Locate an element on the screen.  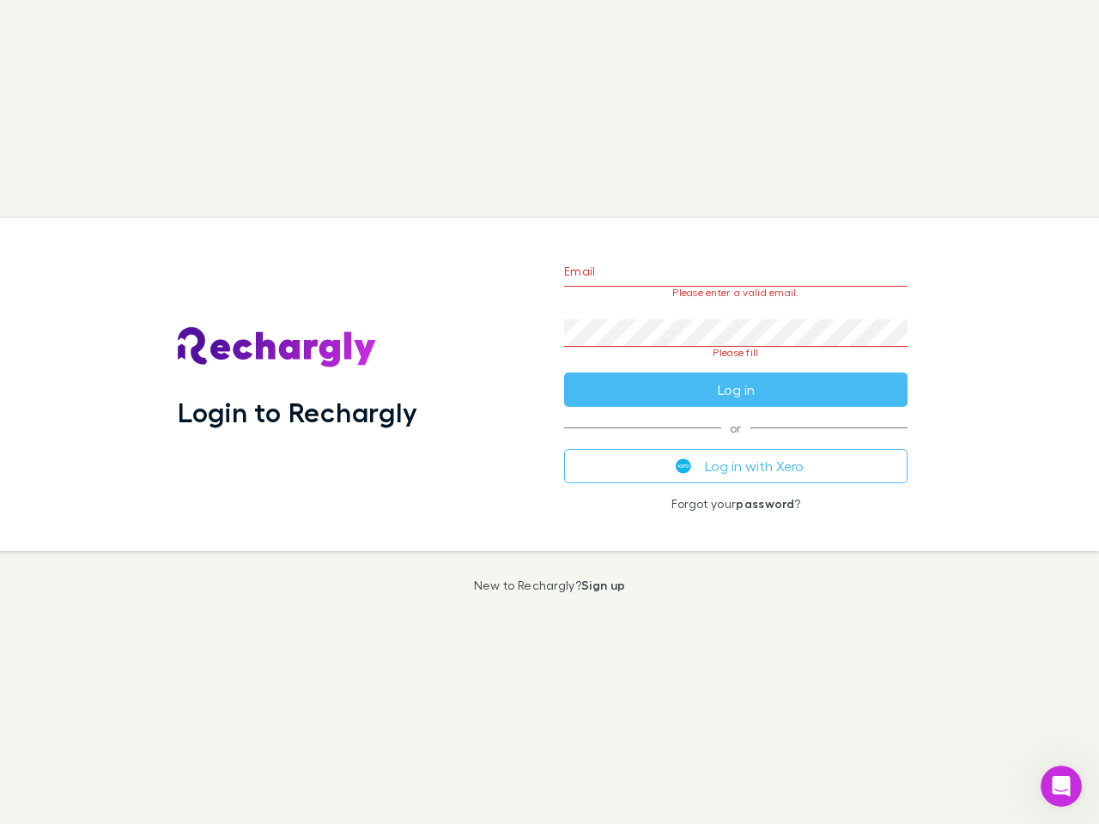
img: Xero's logo is located at coordinates (683, 466).